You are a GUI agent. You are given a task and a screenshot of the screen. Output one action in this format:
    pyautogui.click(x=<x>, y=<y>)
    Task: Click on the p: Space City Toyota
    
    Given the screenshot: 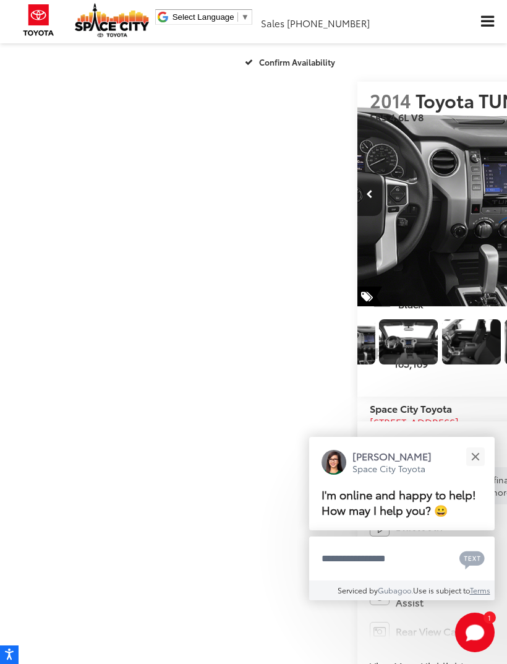 What is the action you would take?
    pyautogui.click(x=392, y=468)
    